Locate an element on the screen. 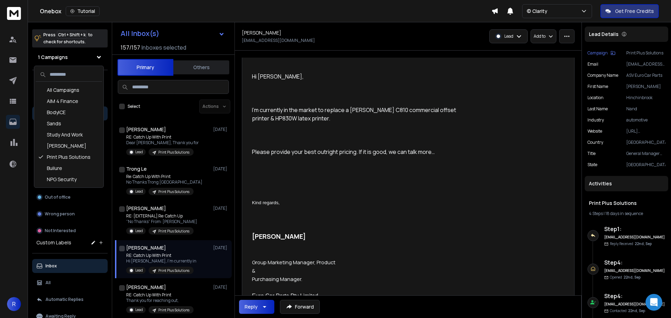 This screenshot has width=671, height=318. button: Primary is located at coordinates (145, 67).